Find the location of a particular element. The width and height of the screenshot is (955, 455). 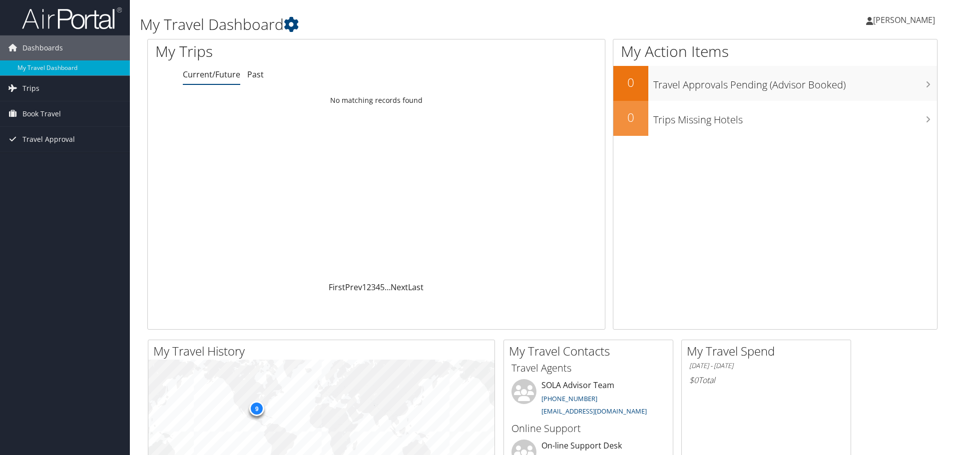

a: Last is located at coordinates (416, 287).